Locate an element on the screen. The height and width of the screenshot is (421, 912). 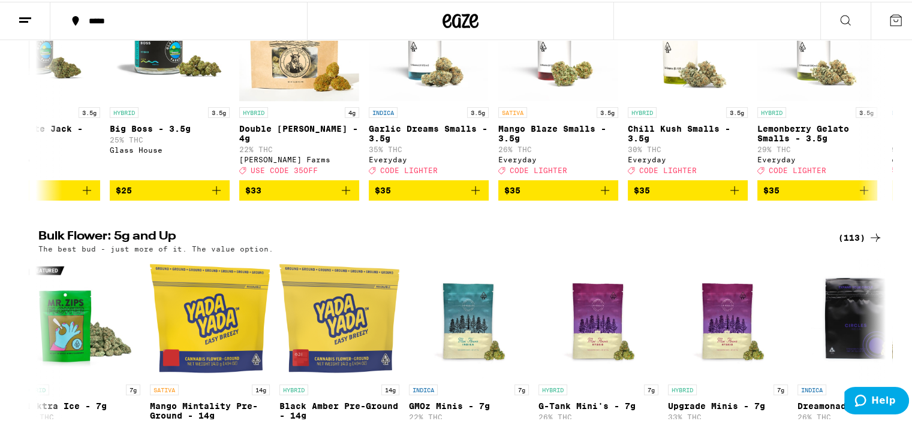
img: Mr. Zips - Elektra Ice - 7g is located at coordinates (80, 317).